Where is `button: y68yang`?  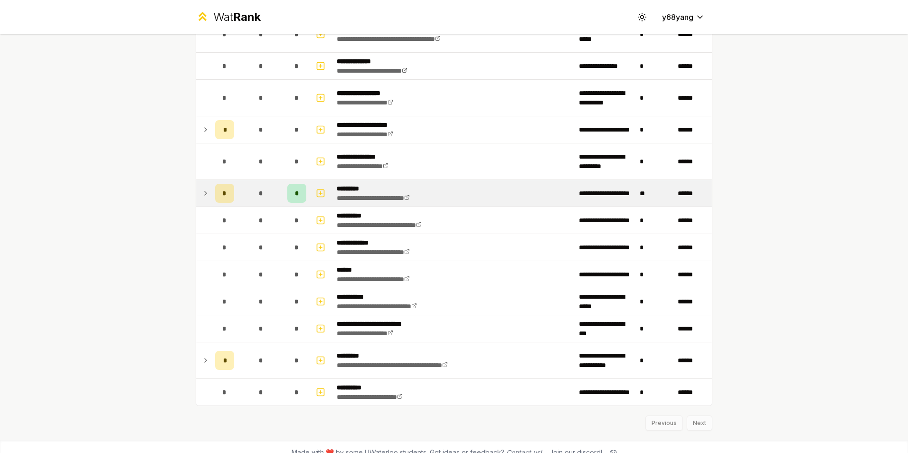
button: y68yang is located at coordinates (684, 17).